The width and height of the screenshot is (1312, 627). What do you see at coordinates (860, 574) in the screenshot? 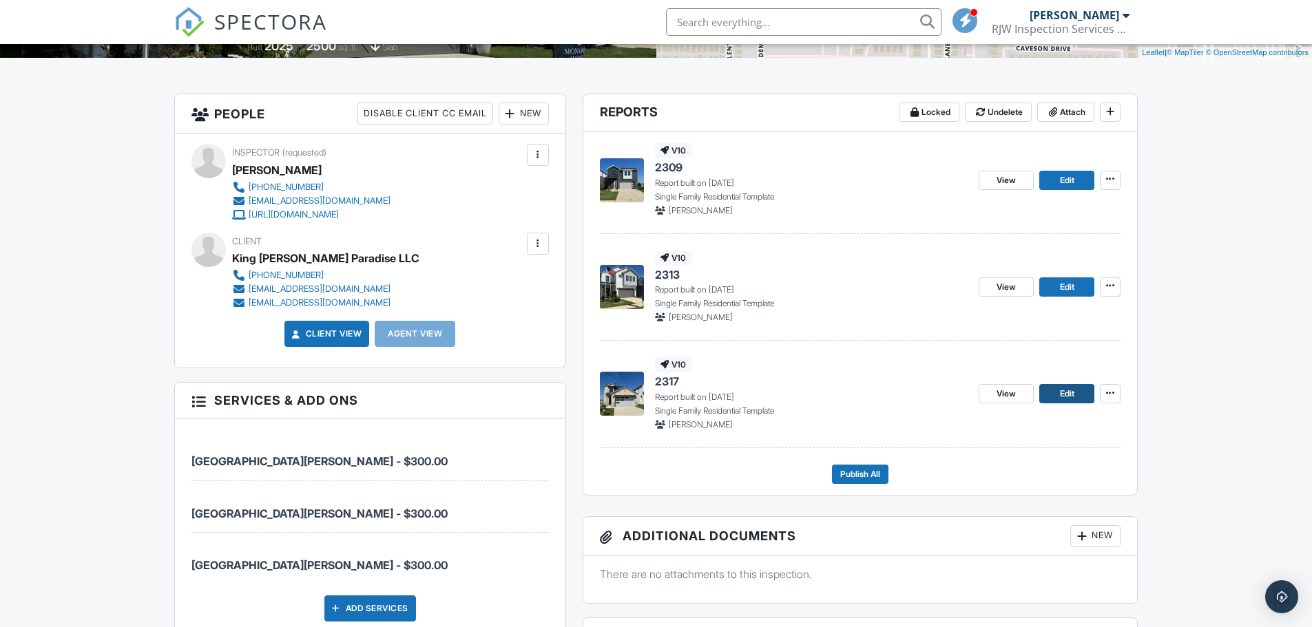
I see `p: There are no attachments to this inspection.` at bounding box center [860, 574].